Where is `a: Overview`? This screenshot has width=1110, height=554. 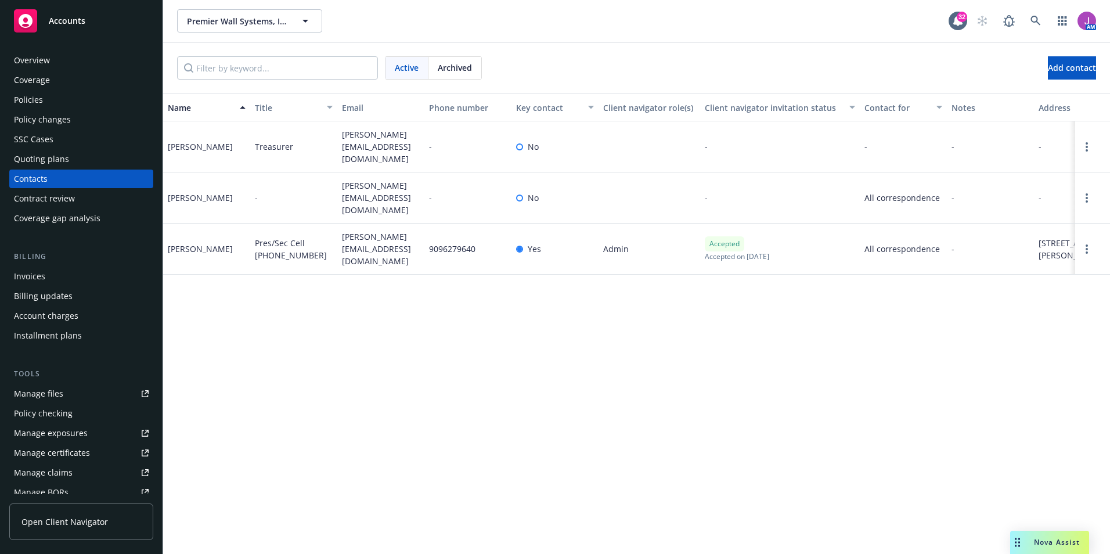 a: Overview is located at coordinates (81, 60).